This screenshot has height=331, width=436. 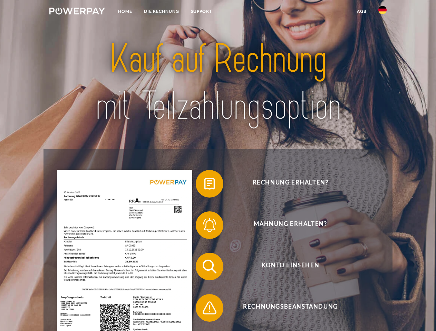 What do you see at coordinates (361, 11) in the screenshot?
I see `a: agb` at bounding box center [361, 11].